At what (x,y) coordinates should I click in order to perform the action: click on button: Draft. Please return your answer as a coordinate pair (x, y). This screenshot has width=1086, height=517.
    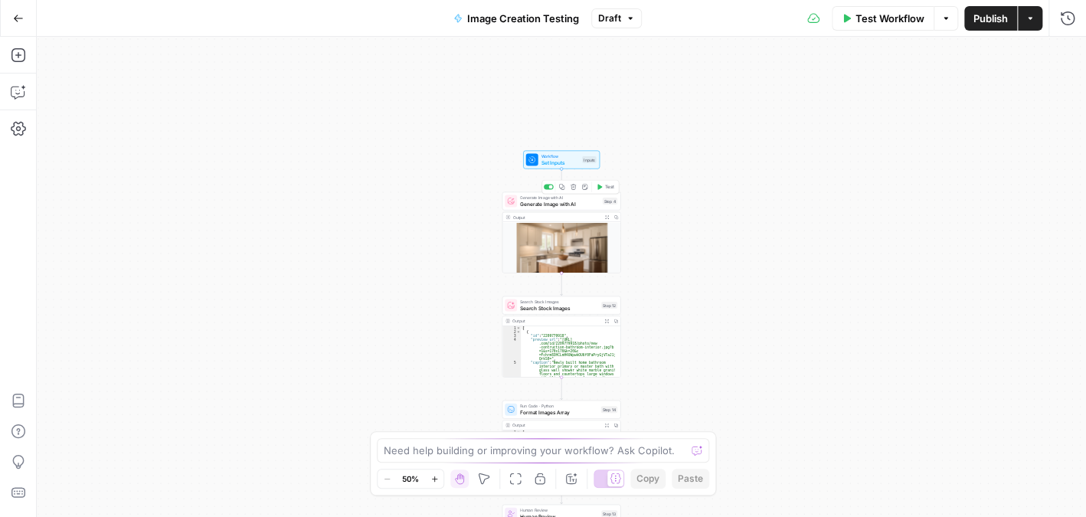
    Looking at the image, I should click on (617, 18).